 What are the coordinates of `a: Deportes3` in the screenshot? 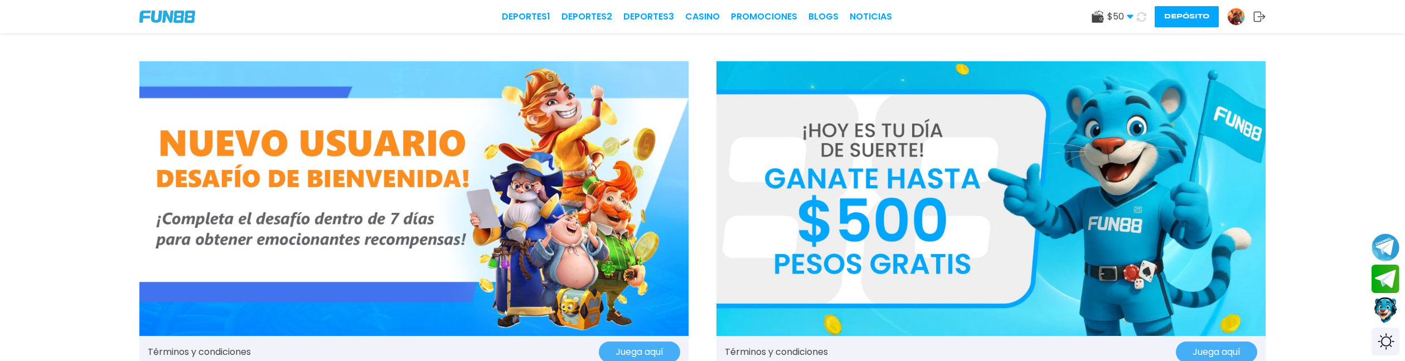 It's located at (648, 17).